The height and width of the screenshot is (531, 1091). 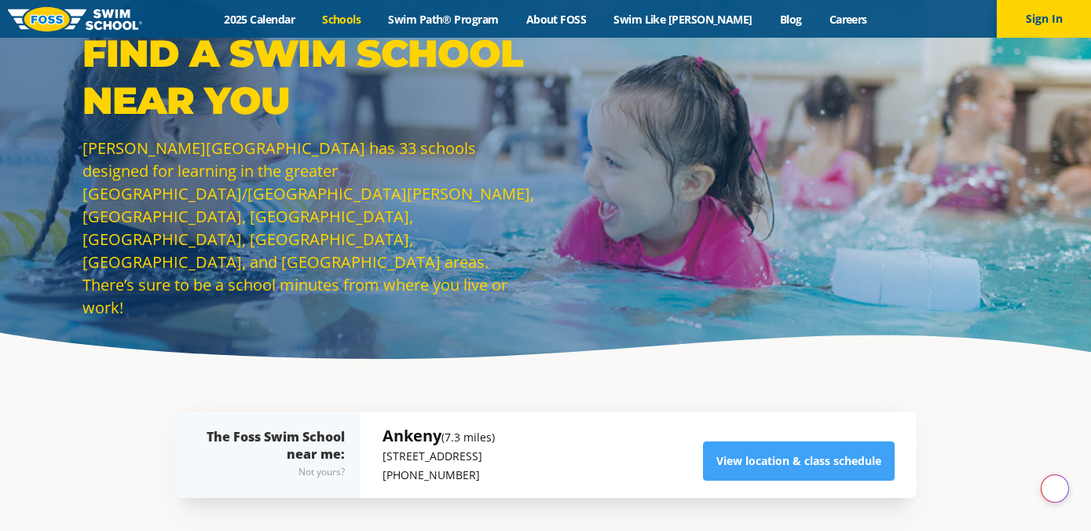 What do you see at coordinates (276, 455) in the screenshot?
I see `div: The Foss Swim School near me:` at bounding box center [276, 455].